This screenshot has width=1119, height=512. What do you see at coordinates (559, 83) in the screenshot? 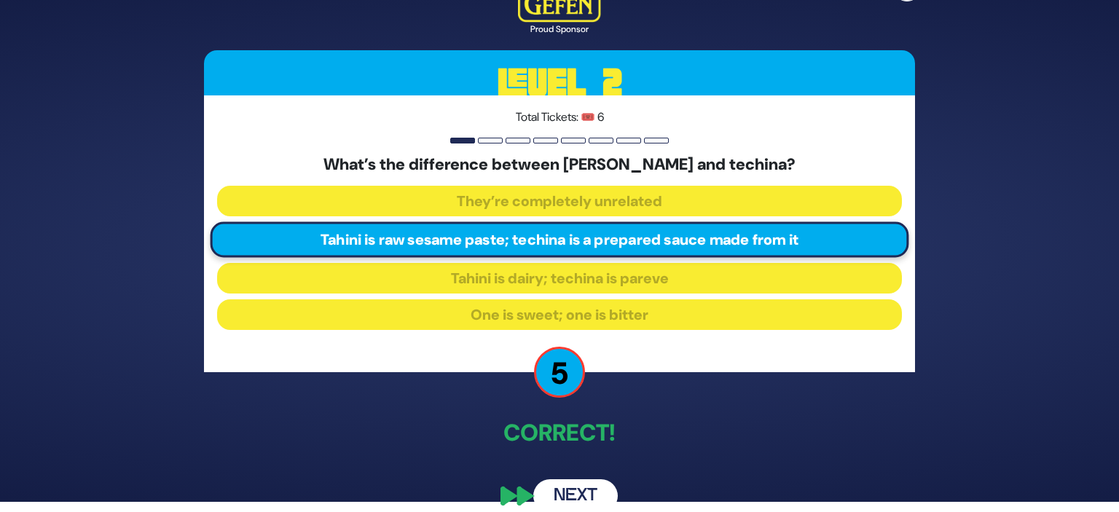
I see `h3: Level 2` at bounding box center [559, 83].